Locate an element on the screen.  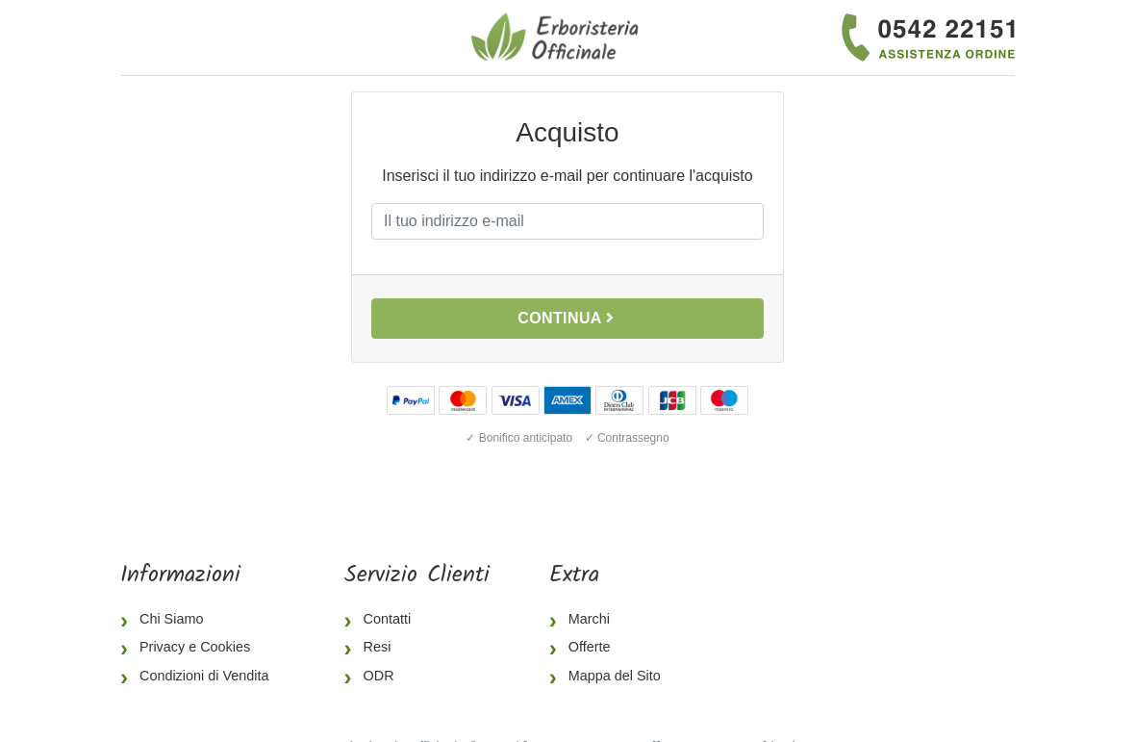
a: ODR is located at coordinates (416, 676).